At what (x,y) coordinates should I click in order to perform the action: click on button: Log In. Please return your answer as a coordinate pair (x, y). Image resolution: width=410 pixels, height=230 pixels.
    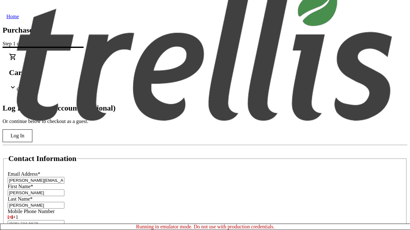
    Looking at the image, I should click on (17, 136).